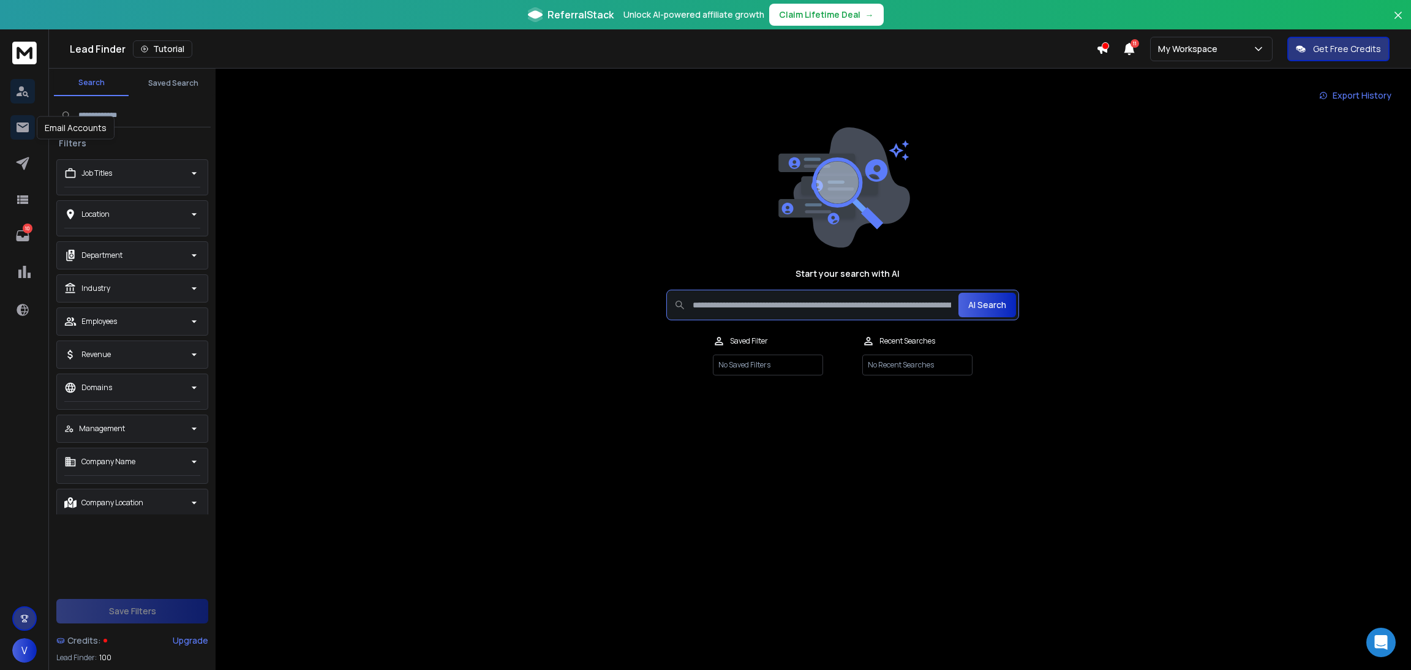  I want to click on button: Claim Lifetime Deal→, so click(826, 15).